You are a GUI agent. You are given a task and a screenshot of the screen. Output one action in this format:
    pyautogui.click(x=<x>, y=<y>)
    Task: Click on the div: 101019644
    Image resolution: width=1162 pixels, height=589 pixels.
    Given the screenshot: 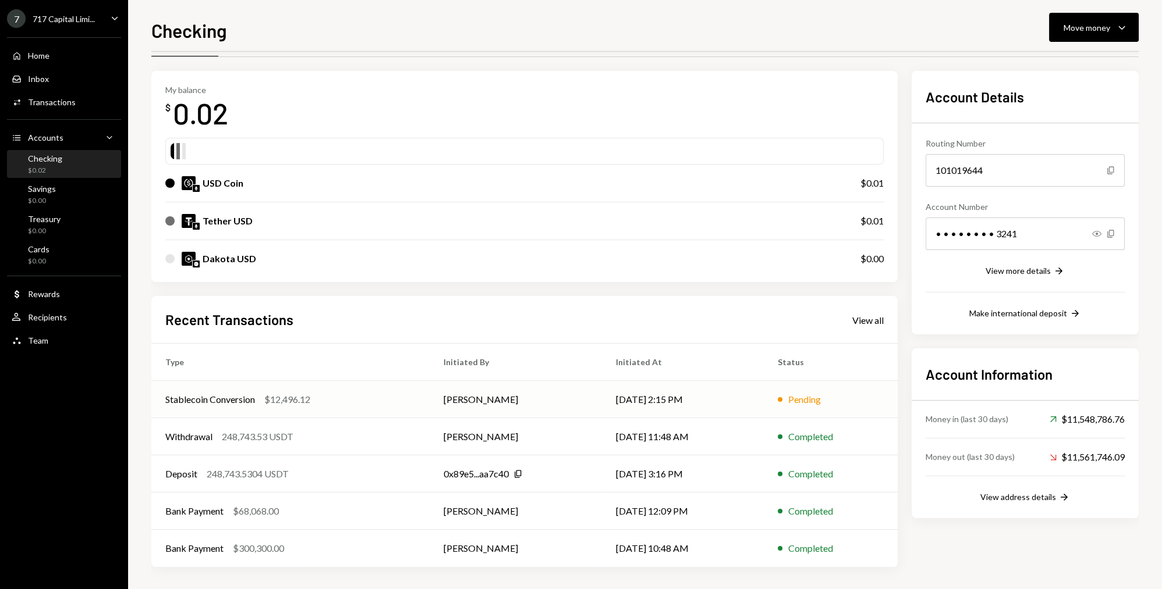 What is the action you would take?
    pyautogui.click(x=1025, y=171)
    